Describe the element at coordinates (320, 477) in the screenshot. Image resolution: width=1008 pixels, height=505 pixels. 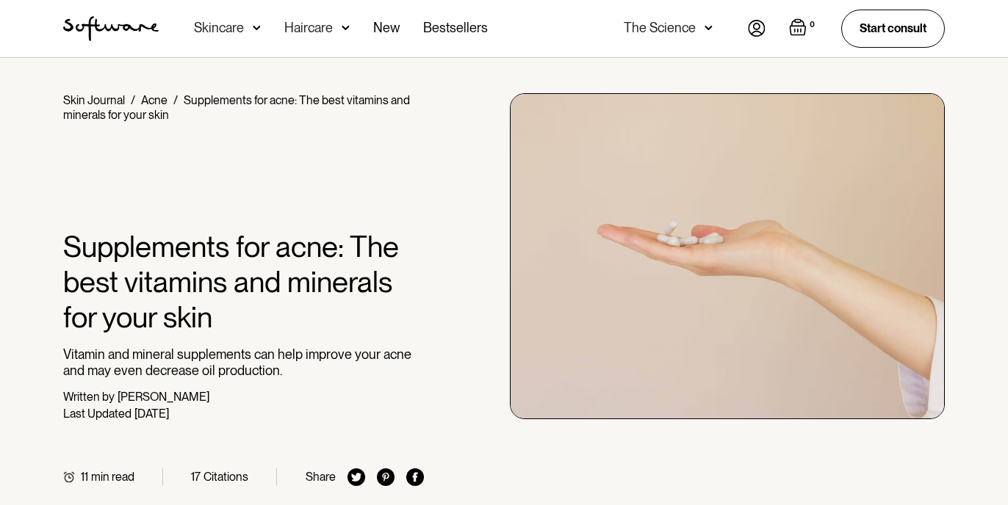
I see `div: Share` at that location.